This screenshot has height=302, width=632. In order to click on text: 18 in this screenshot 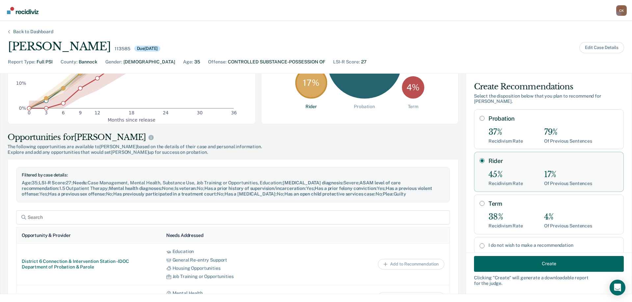, I will do `click(132, 113)`.